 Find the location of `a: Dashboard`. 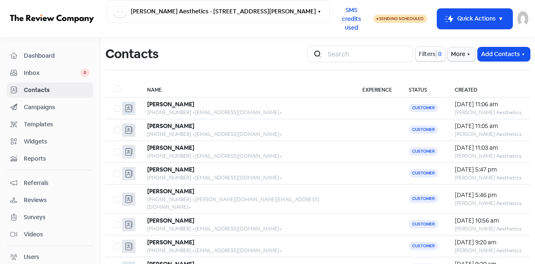

a: Dashboard is located at coordinates (50, 56).